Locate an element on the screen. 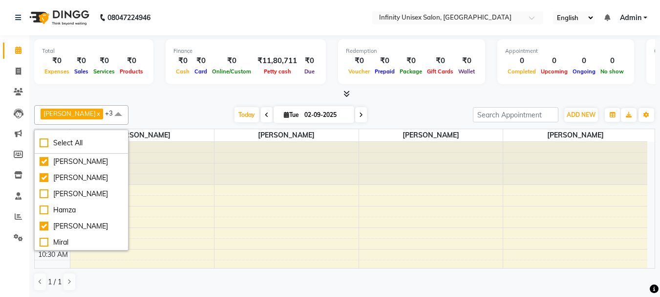 Image resolution: width=660 pixels, height=297 pixels. div: ₹11,80,711 is located at coordinates (277, 61).